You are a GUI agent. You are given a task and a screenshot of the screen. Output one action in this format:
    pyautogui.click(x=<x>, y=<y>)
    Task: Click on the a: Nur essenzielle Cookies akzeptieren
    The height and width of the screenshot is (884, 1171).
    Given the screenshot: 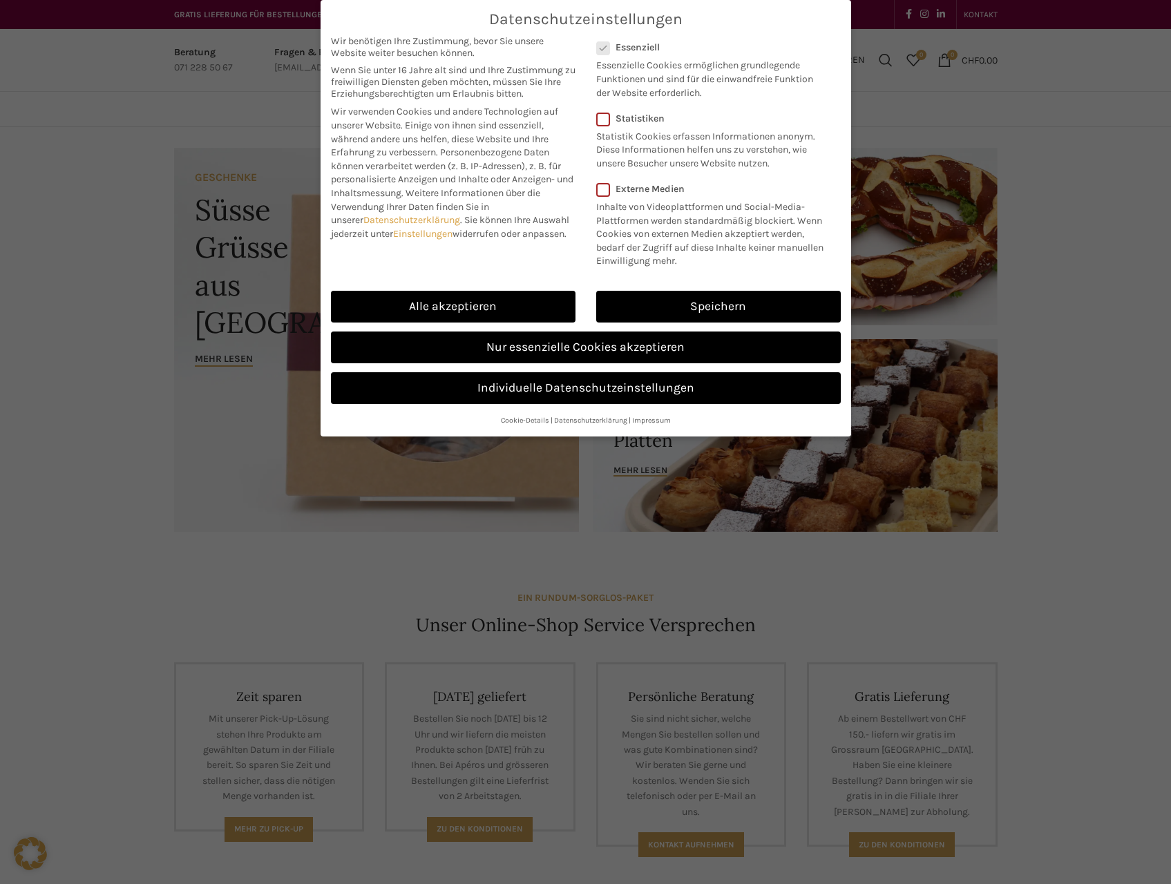 What is the action you would take?
    pyautogui.click(x=586, y=347)
    